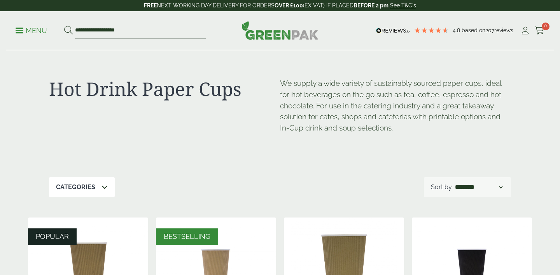 The width and height of the screenshot is (560, 275). What do you see at coordinates (396, 106) in the screenshot?
I see `p: We supply a wide variety of sustainably sourced paper cups, ideal for hot beverages on the go suc...` at bounding box center [396, 106].